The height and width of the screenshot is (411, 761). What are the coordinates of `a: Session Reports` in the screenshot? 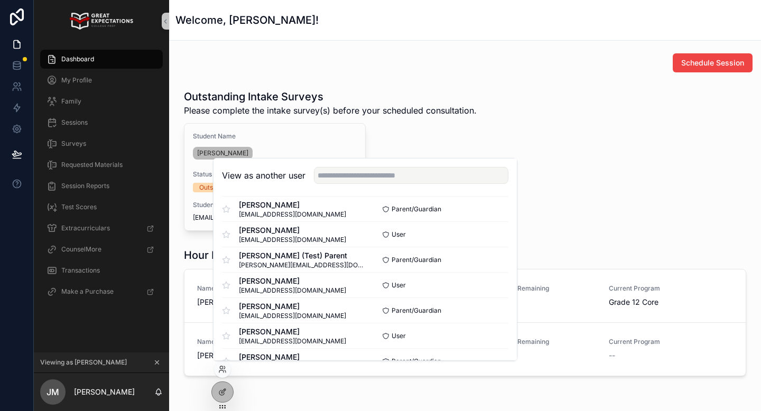 It's located at (102, 186).